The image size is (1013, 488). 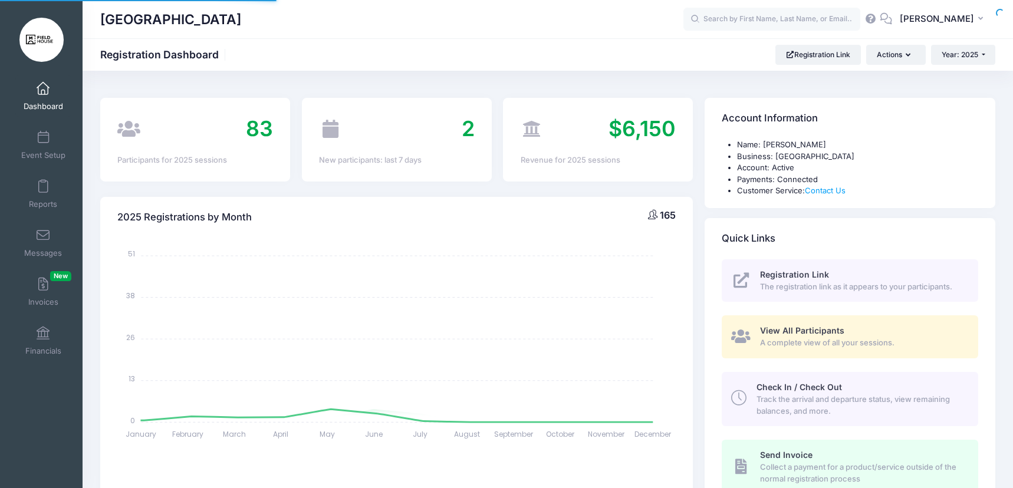 What do you see at coordinates (468, 129) in the screenshot?
I see `span: 2` at bounding box center [468, 129].